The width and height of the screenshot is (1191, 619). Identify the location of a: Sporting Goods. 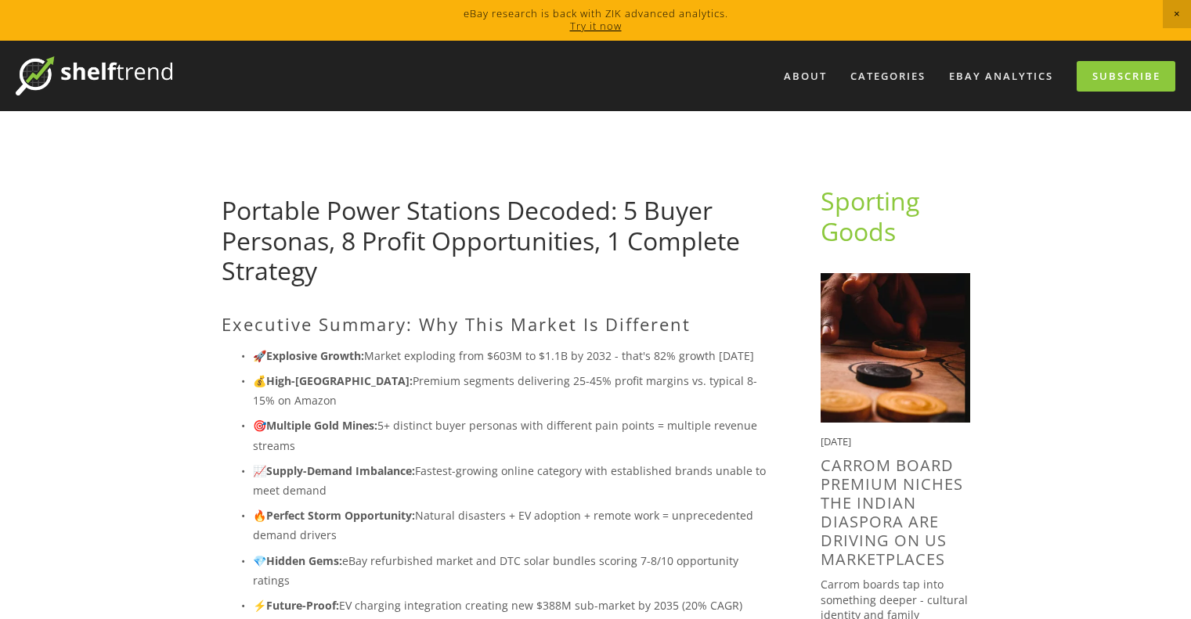
(873, 215).